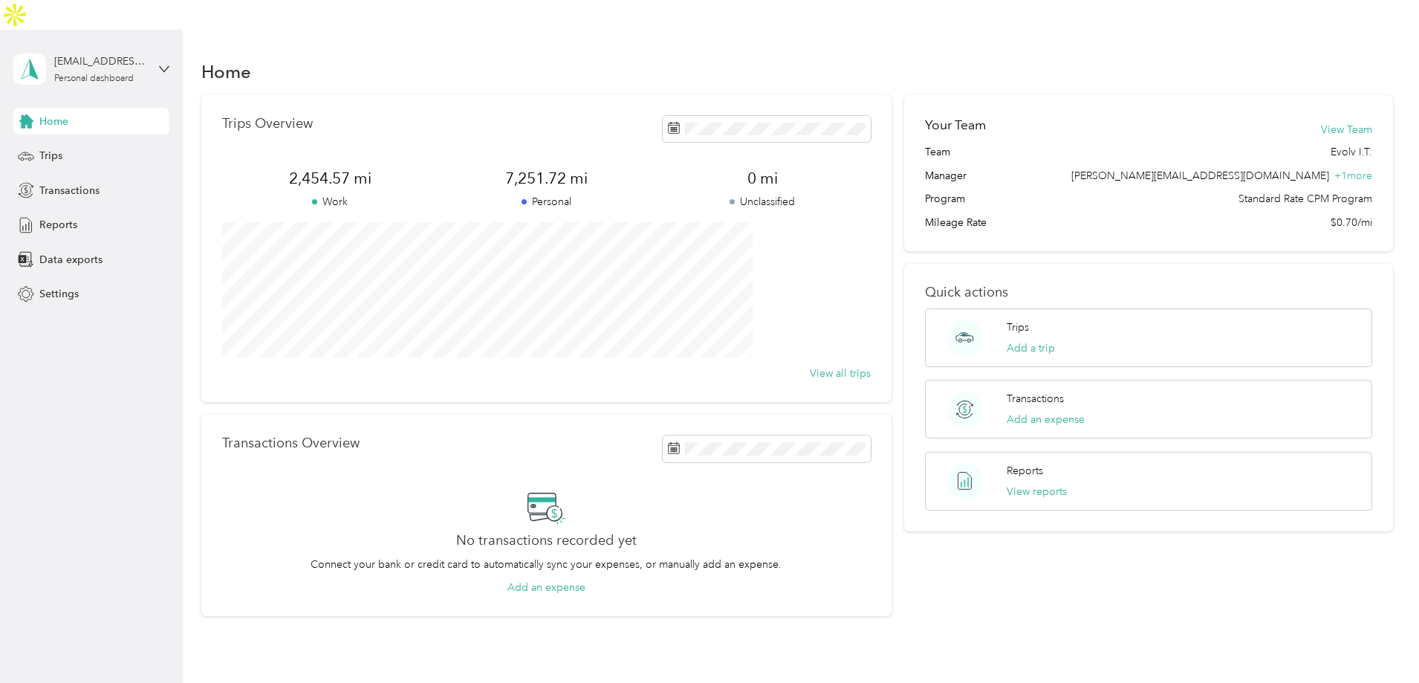  I want to click on span: Standard Rate CPM Program, so click(1305, 198).